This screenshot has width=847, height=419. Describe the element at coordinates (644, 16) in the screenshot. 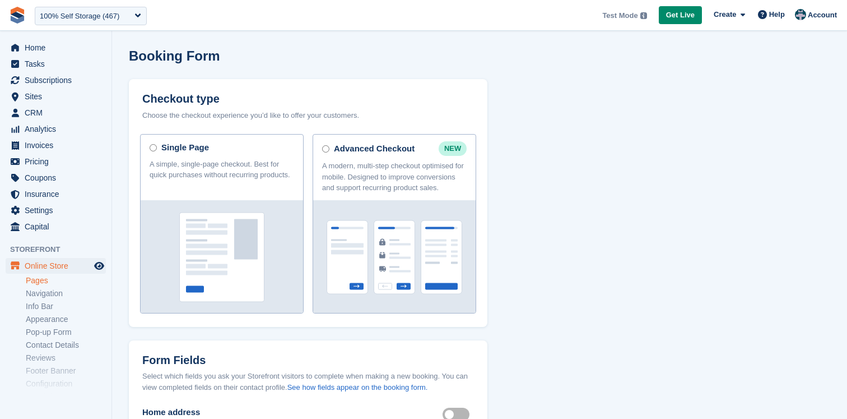

I see `img: icon-info-grey-7440780725fd019a000dd9b08b2336e03edf1995a4989e88bcd33f0948082b44.svg` at that location.